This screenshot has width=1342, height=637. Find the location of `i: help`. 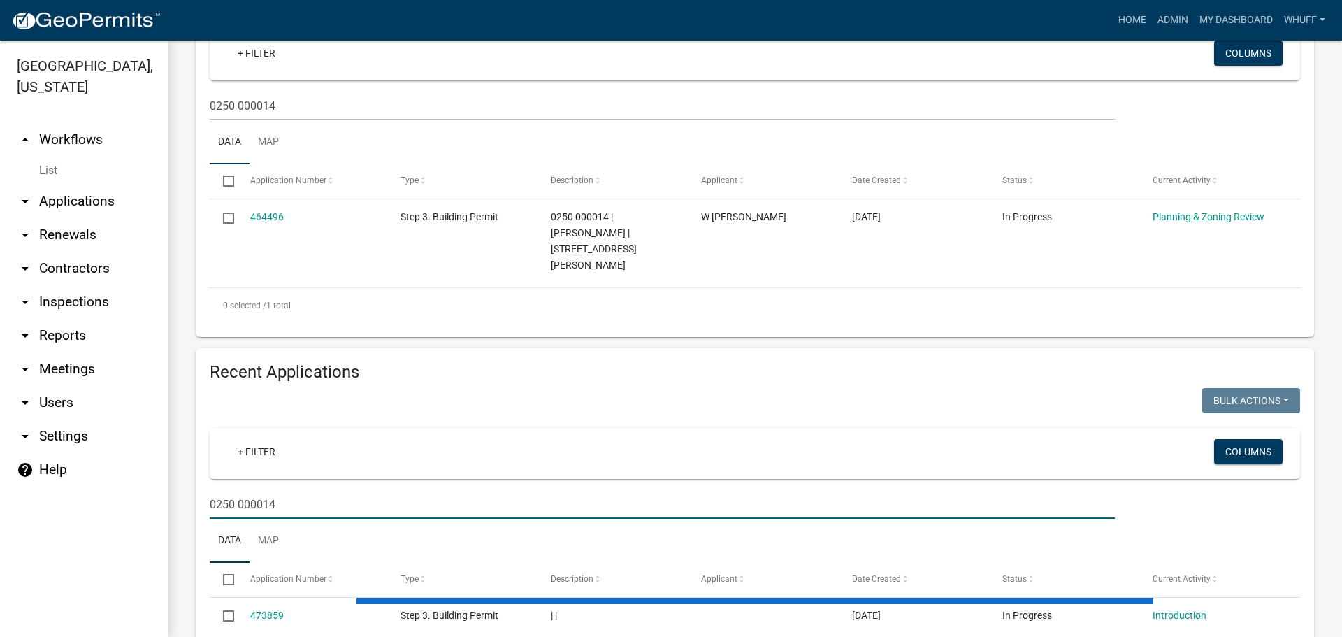

i: help is located at coordinates (25, 470).